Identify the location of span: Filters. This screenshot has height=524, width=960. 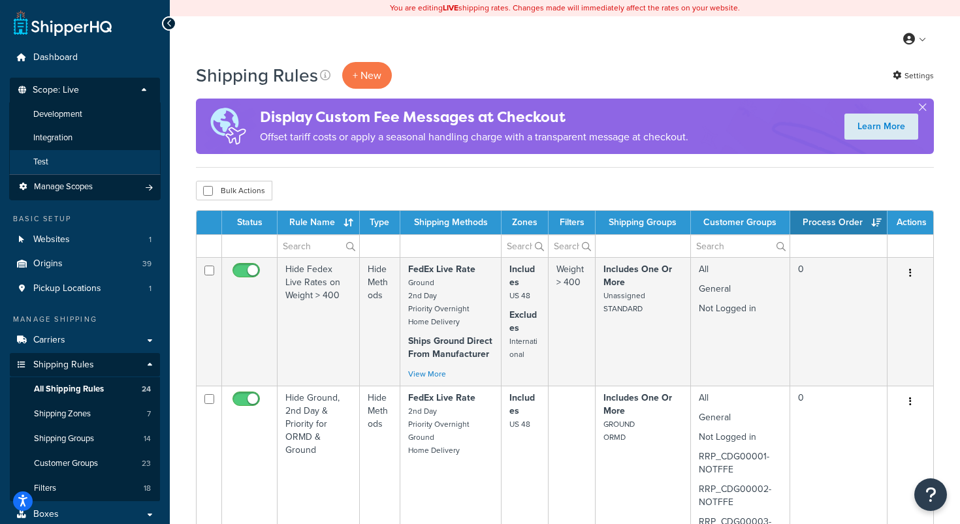
(45, 488).